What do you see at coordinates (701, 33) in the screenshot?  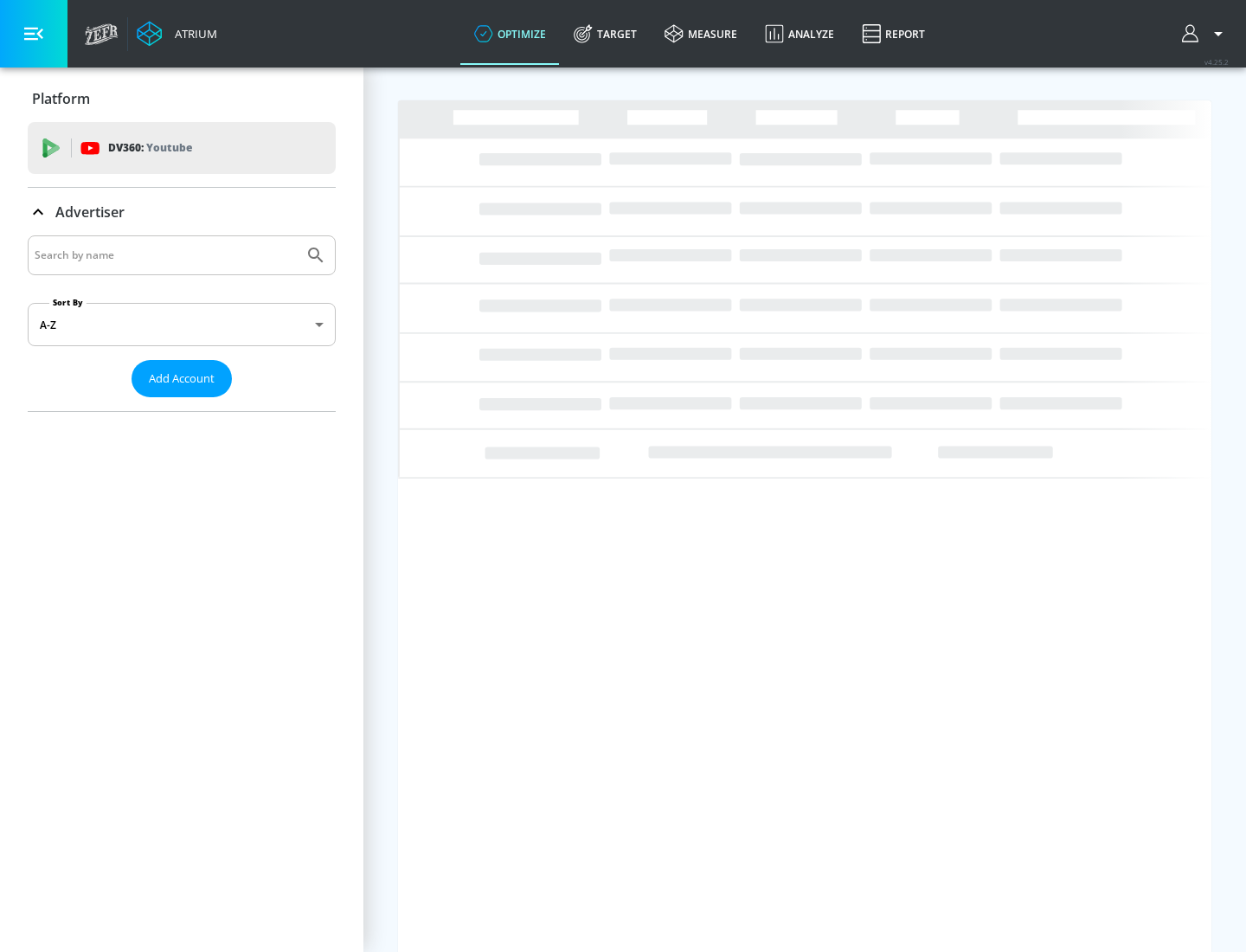 I see `a: measure` at bounding box center [701, 33].